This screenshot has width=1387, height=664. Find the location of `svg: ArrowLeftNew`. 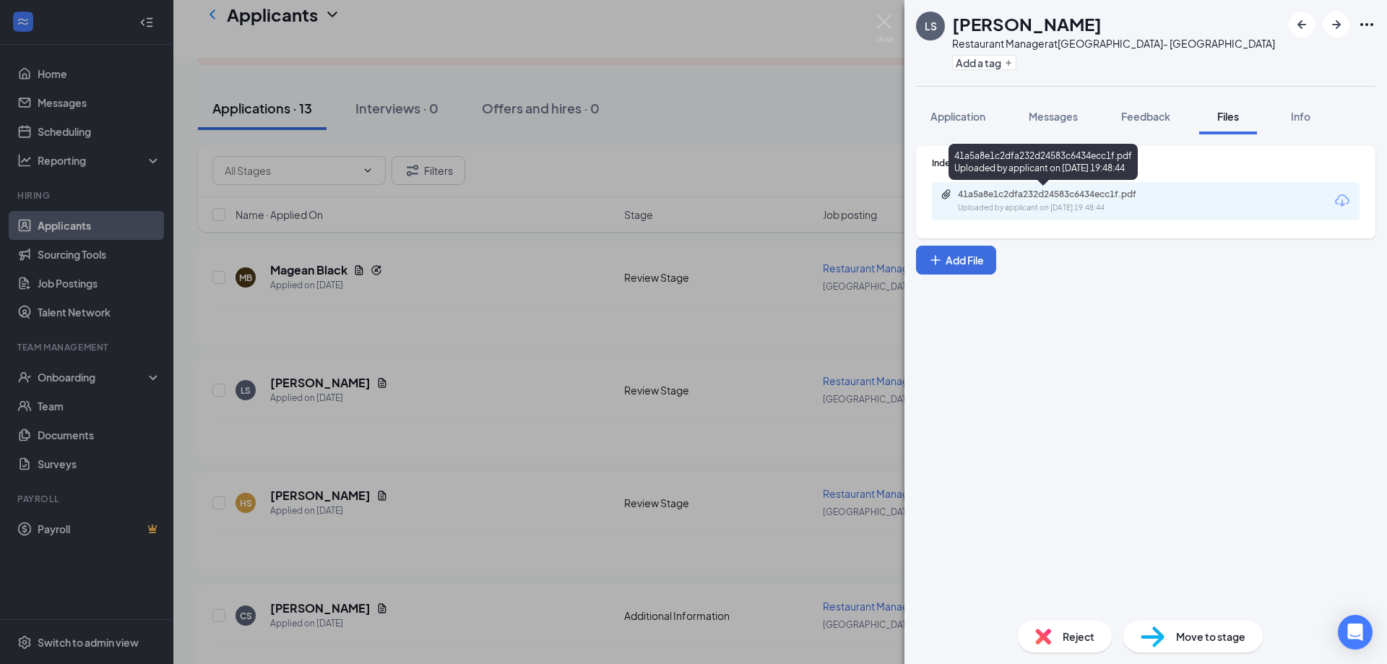

svg: ArrowLeftNew is located at coordinates (1301, 25).